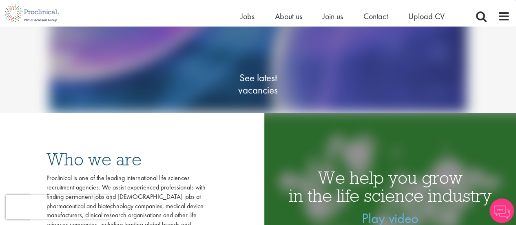 This screenshot has width=516, height=225. I want to click on h3: Who we are, so click(126, 159).